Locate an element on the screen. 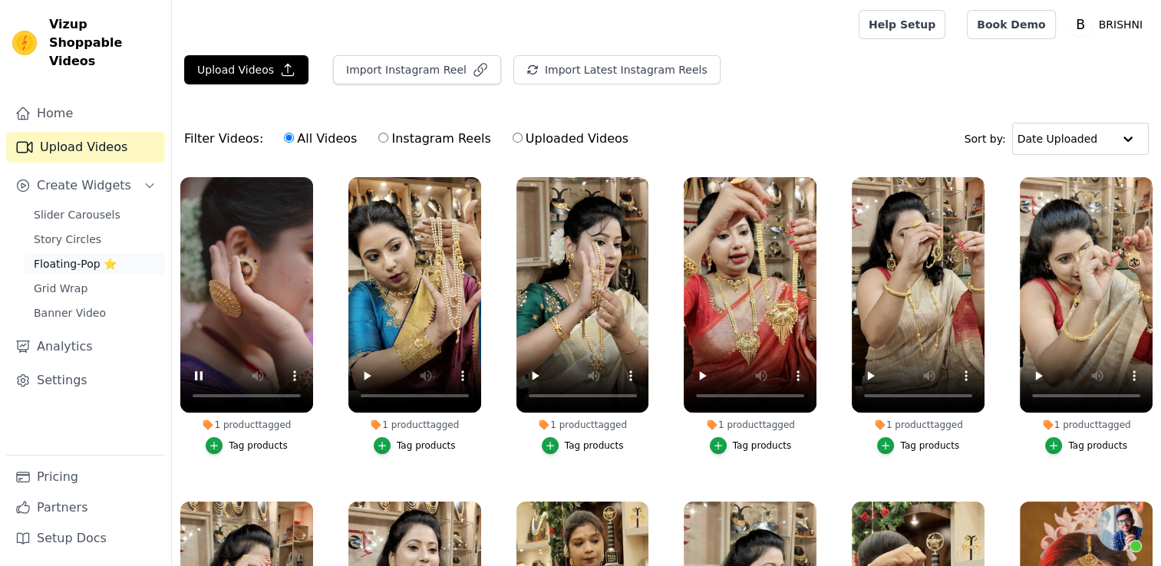 The height and width of the screenshot is (566, 1161). a: Home is located at coordinates (85, 114).